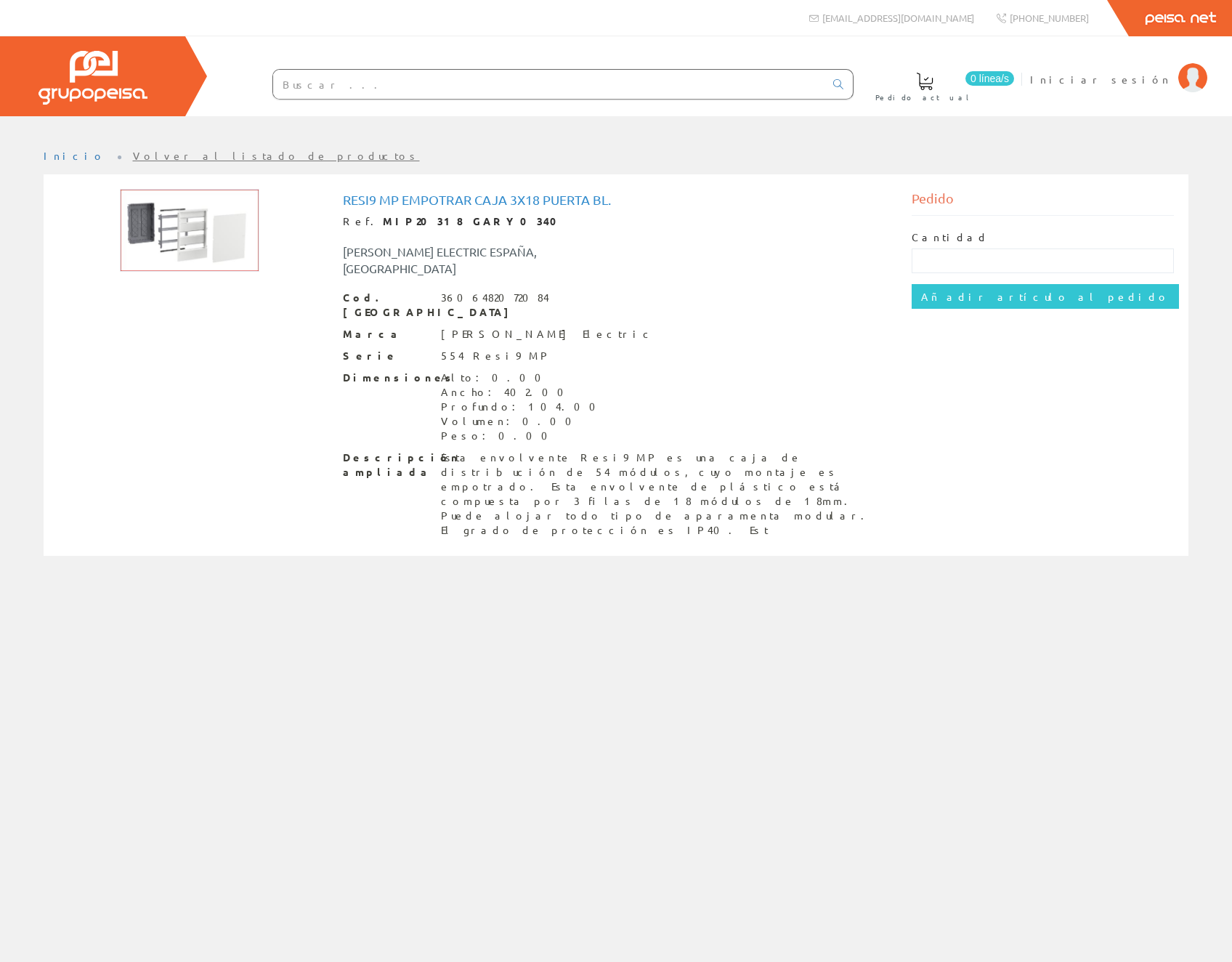 This screenshot has width=1232, height=962. Describe the element at coordinates (1043, 202) in the screenshot. I see `div: Pedido` at that location.